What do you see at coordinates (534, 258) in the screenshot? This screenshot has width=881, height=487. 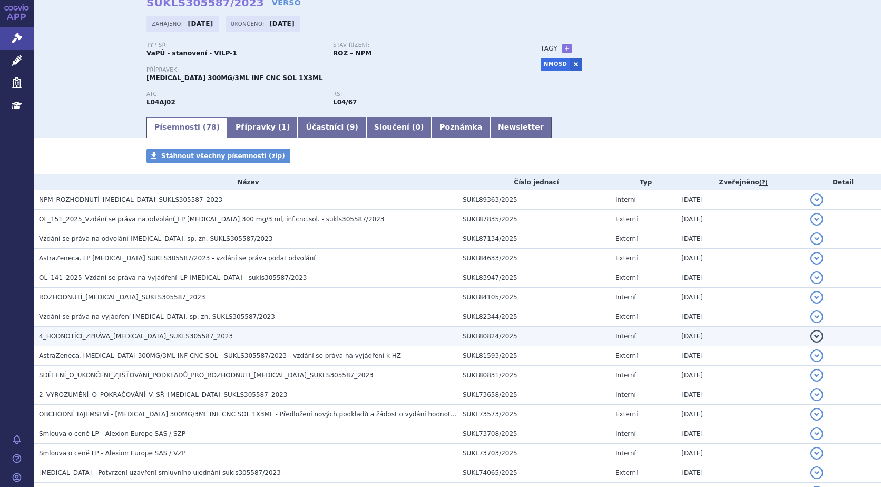 I see `td: SUKL84633/2025` at bounding box center [534, 258].